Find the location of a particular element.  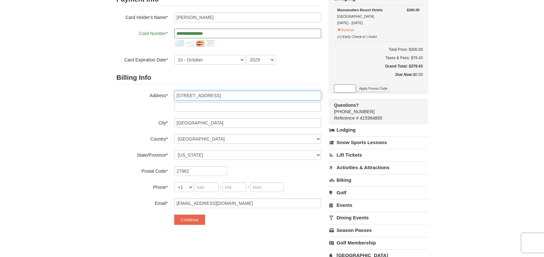

input: Email is located at coordinates (248, 203).